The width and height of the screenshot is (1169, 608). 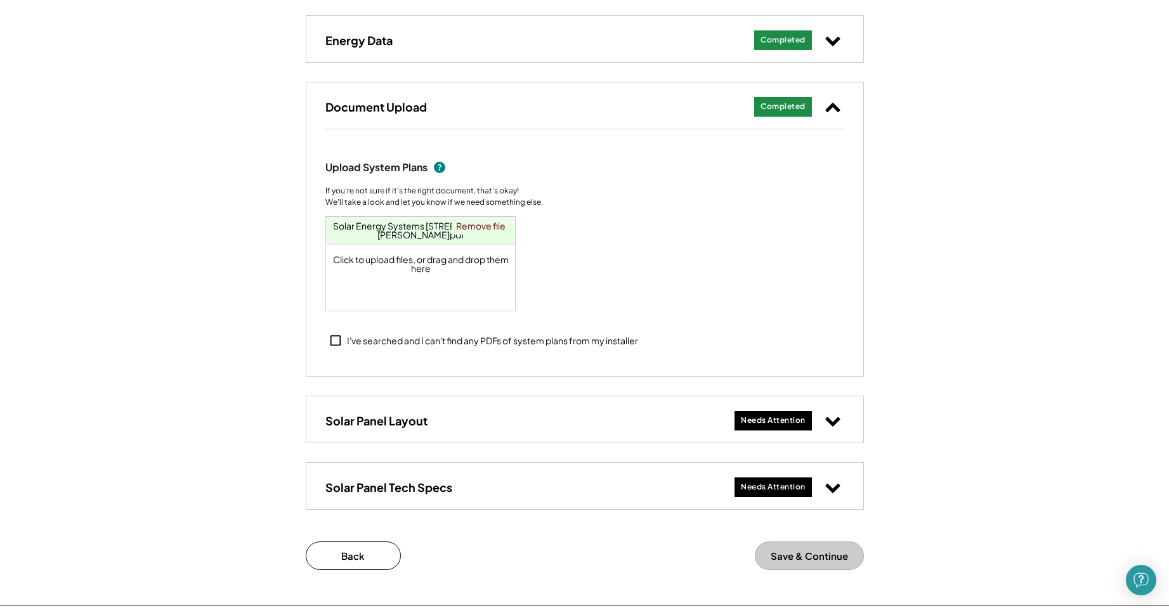 I want to click on h3: Document Upload, so click(x=376, y=107).